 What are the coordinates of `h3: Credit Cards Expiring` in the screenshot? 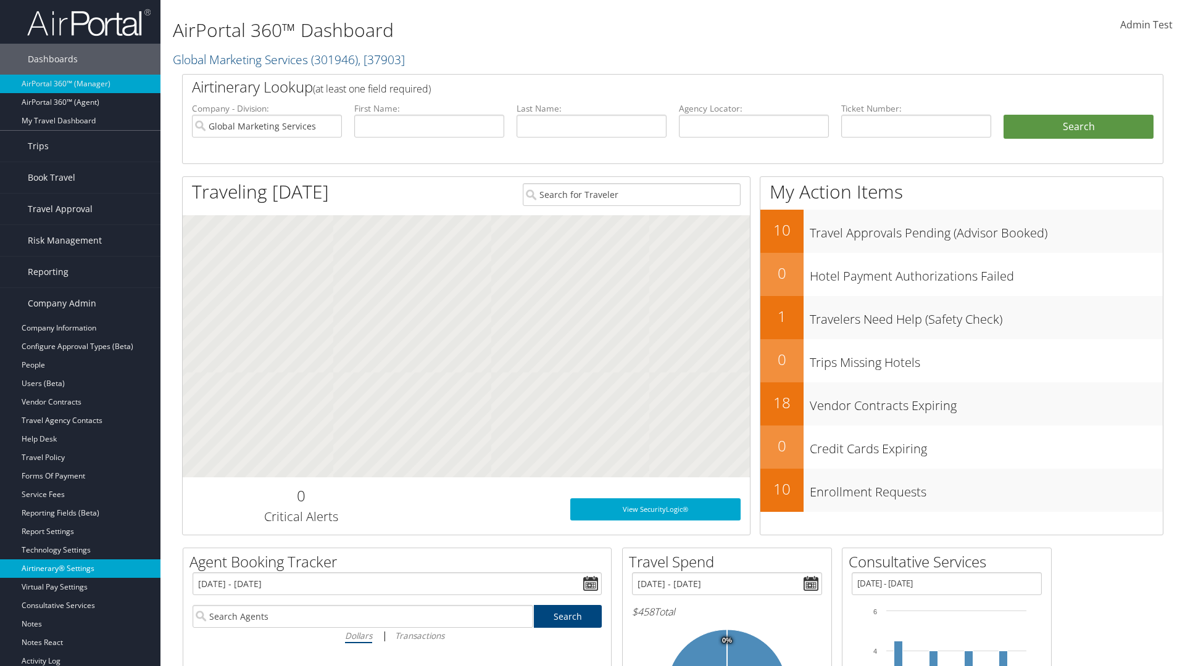 It's located at (986, 446).